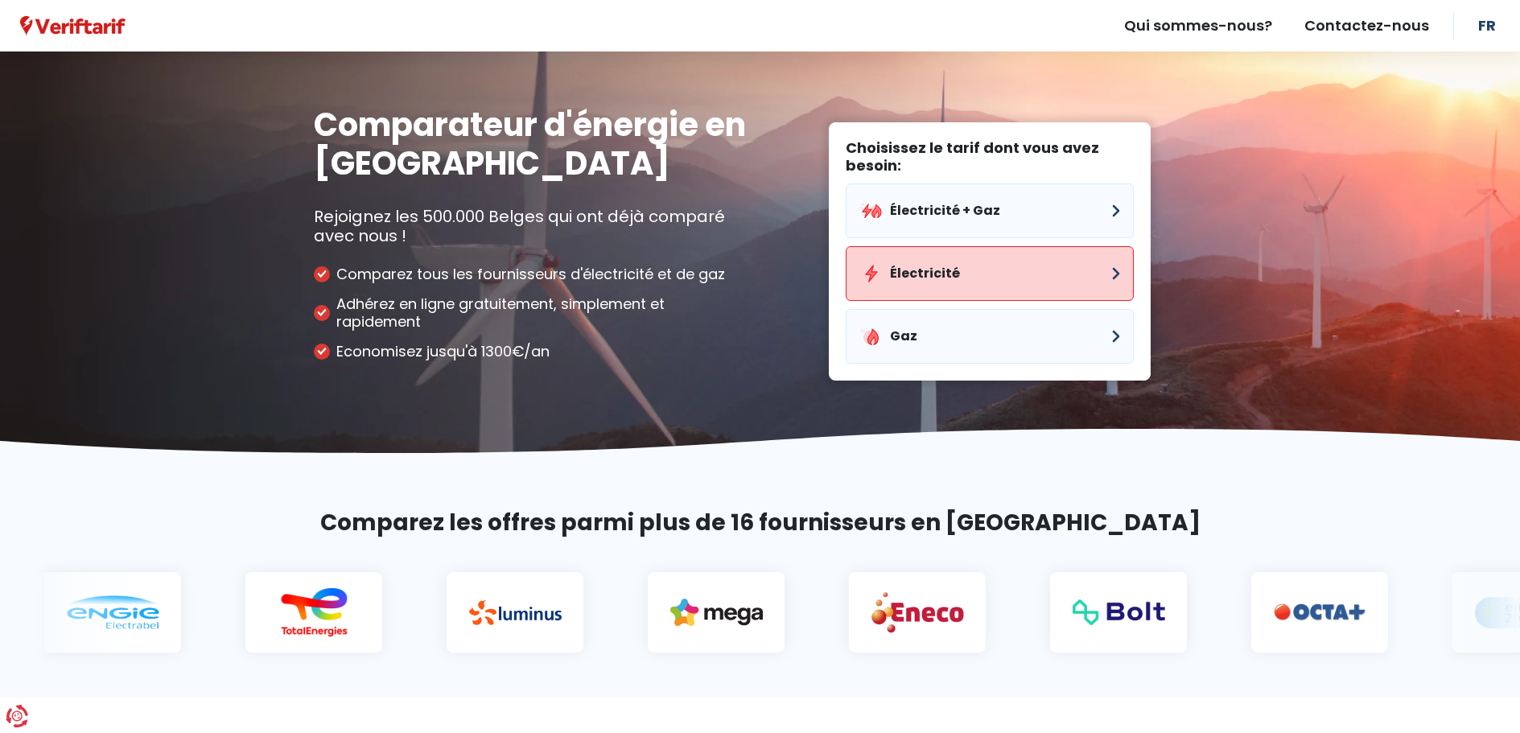  Describe the element at coordinates (72, 26) in the screenshot. I see `a: Veriftarif` at that location.